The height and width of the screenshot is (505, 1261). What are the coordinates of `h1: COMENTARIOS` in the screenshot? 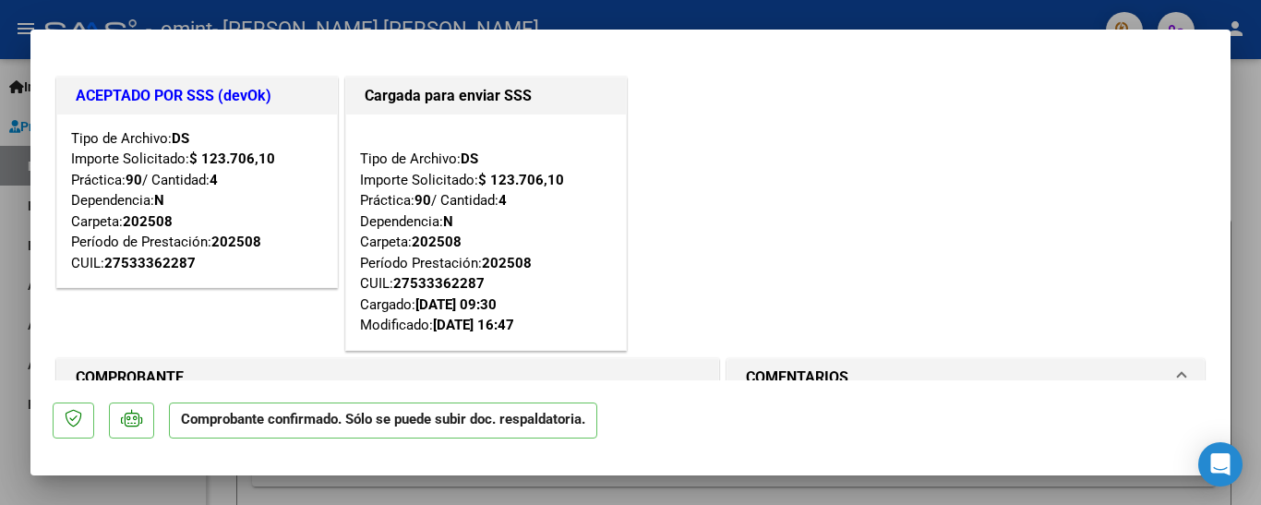 It's located at (797, 378).